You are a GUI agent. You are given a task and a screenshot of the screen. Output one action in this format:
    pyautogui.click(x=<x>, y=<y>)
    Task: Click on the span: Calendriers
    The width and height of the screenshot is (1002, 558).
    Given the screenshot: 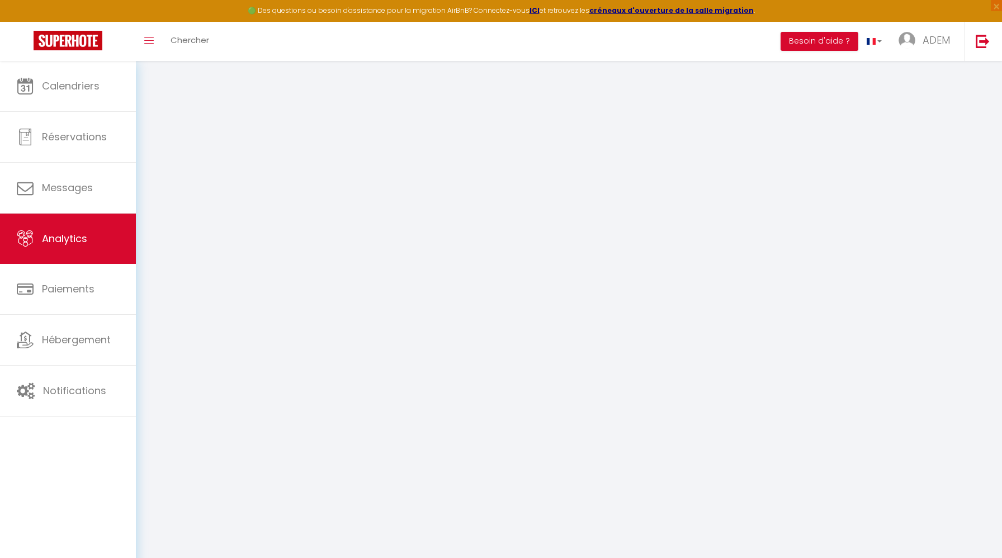 What is the action you would take?
    pyautogui.click(x=70, y=86)
    